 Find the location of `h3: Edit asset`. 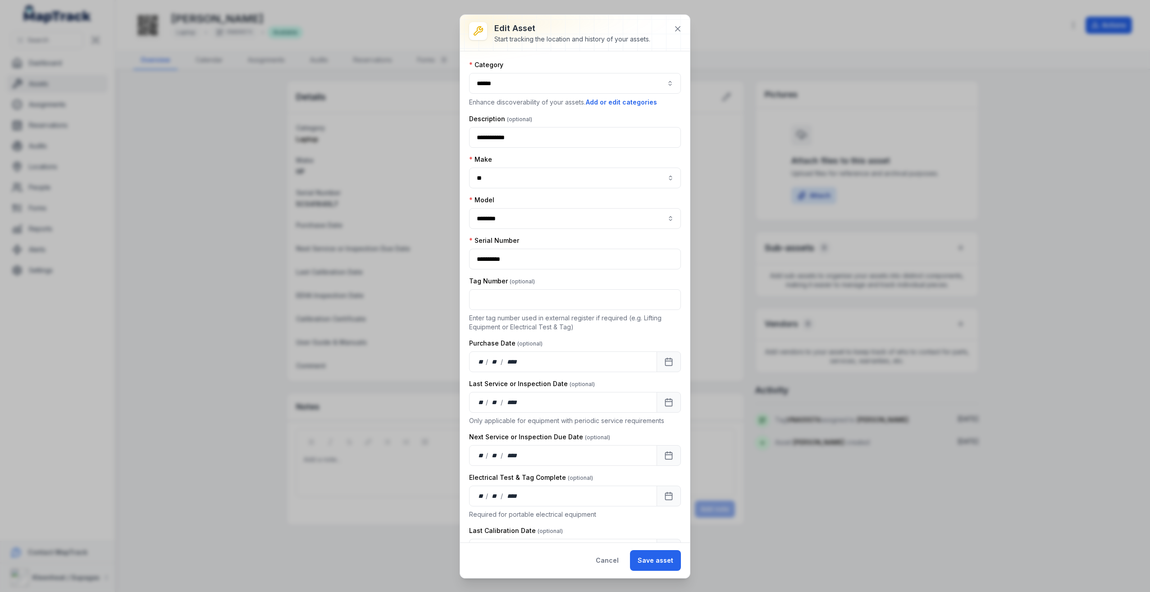

h3: Edit asset is located at coordinates (572, 28).